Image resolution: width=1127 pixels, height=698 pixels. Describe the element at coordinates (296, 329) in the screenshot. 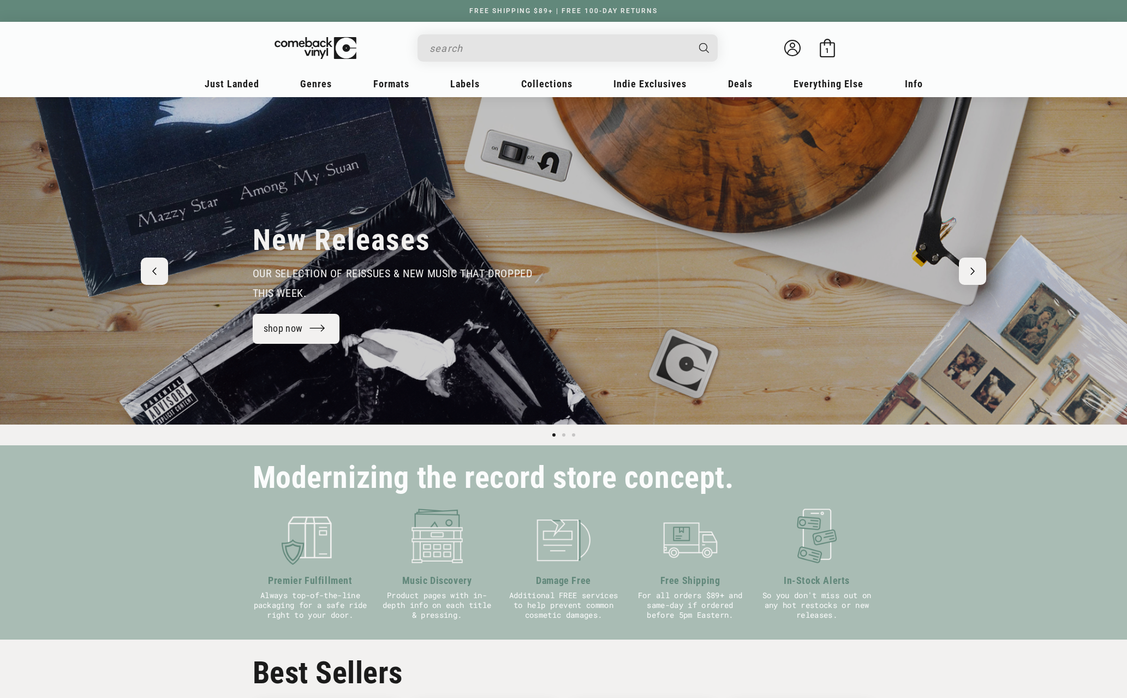

I see `a: shop now` at that location.